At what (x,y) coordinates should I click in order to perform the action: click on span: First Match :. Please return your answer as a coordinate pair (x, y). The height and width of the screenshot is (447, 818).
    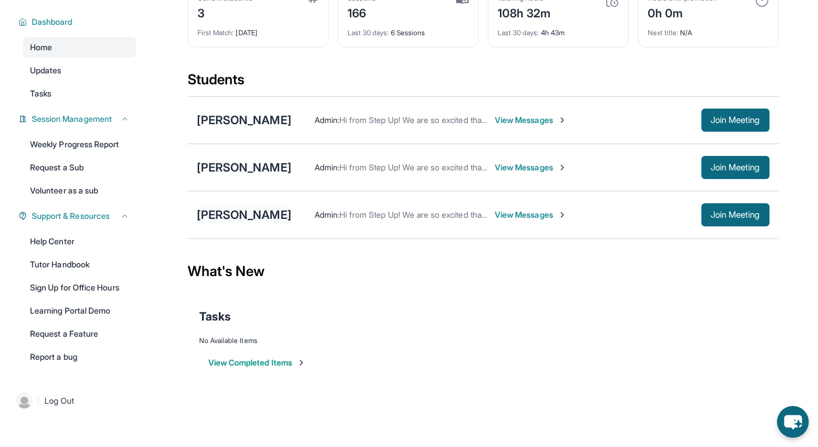
    Looking at the image, I should click on (216, 32).